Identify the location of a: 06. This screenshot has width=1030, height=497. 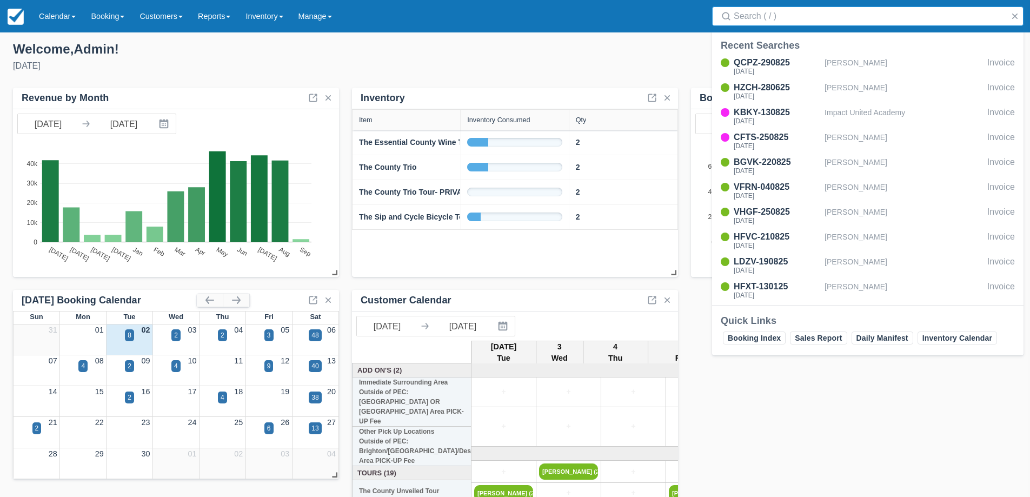
(332, 330).